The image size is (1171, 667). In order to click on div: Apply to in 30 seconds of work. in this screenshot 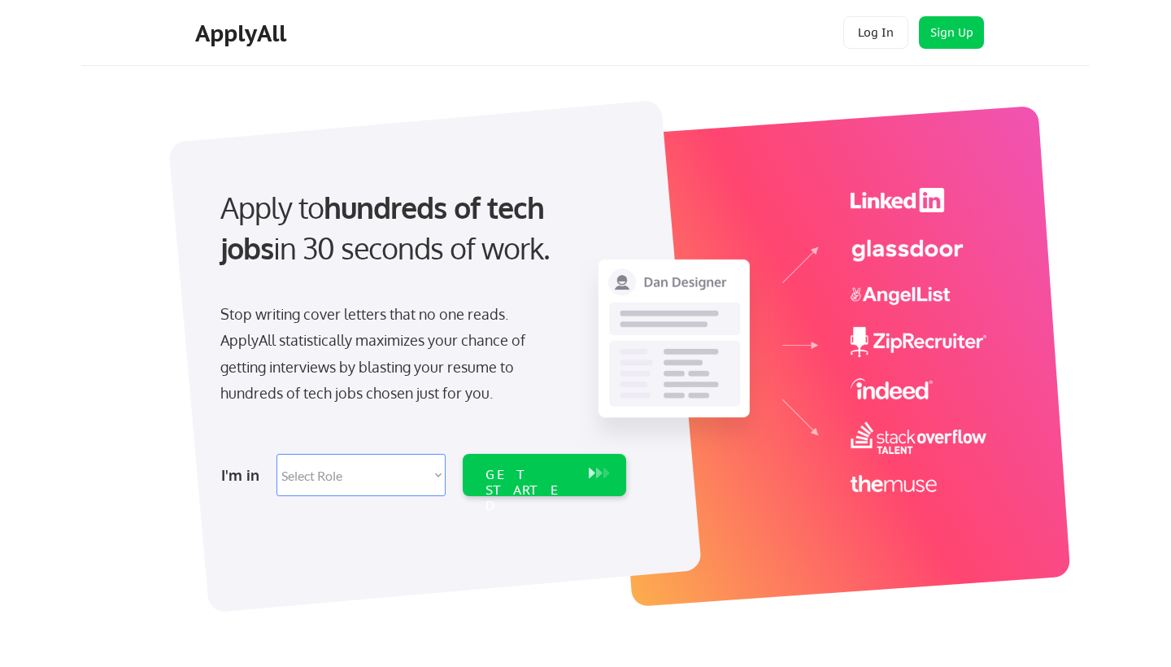, I will do `click(419, 228)`.